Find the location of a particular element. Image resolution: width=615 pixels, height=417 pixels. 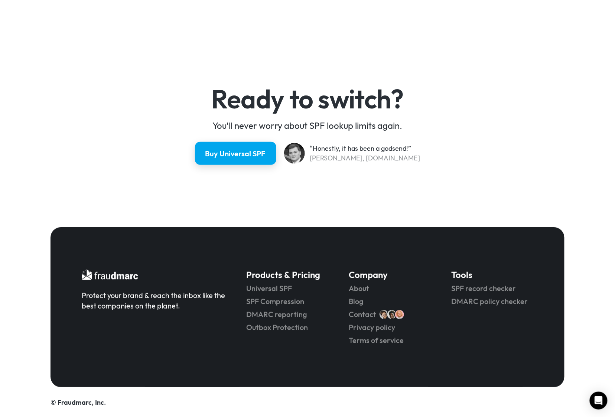

a: SPF record checker is located at coordinates (492, 288).